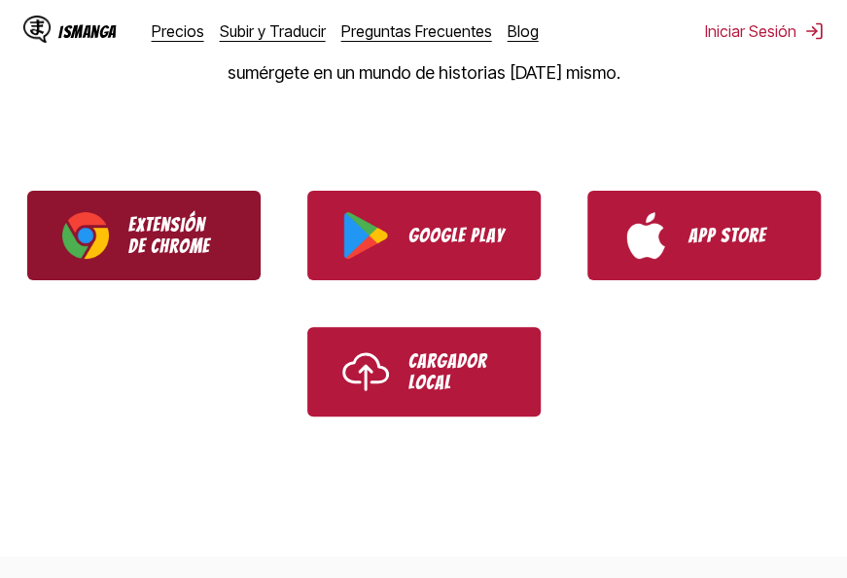  I want to click on a: Preguntas Frecuentes, so click(416, 31).